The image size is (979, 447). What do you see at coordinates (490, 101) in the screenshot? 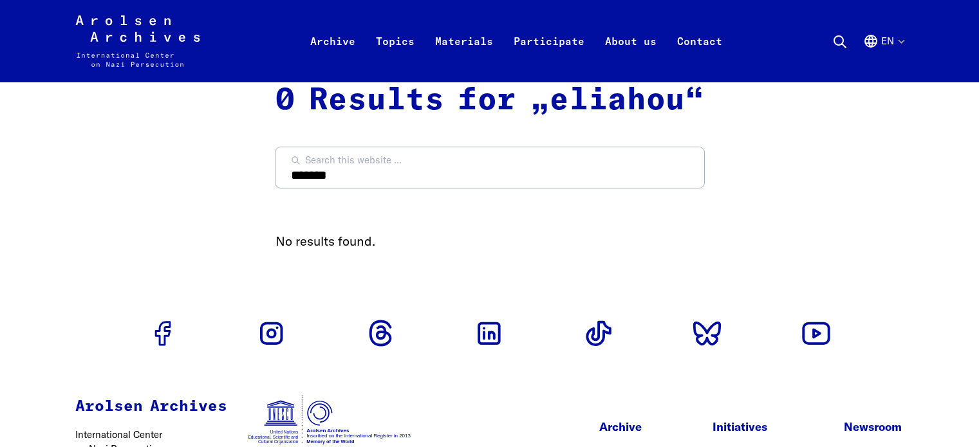
I see `h2: 0 Results for „eliahou“` at bounding box center [490, 101].